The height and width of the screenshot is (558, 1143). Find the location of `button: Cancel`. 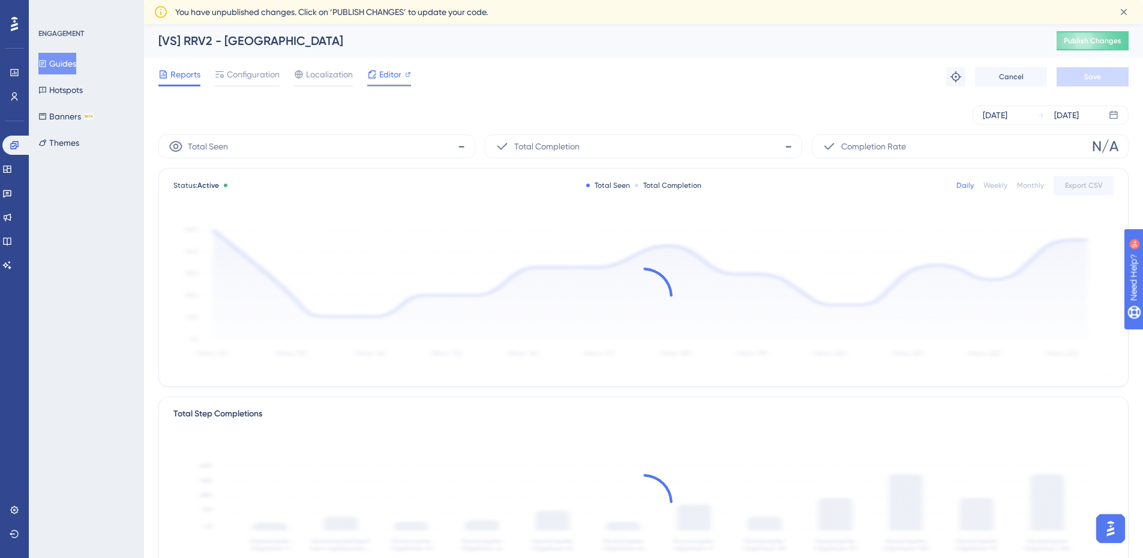

button: Cancel is located at coordinates (1011, 77).